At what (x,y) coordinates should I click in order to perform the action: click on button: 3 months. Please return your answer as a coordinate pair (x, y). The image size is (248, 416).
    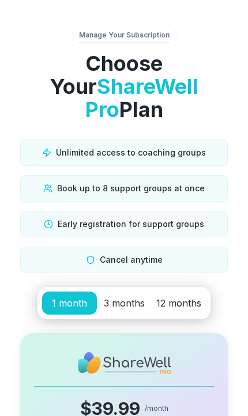
    Looking at the image, I should click on (124, 303).